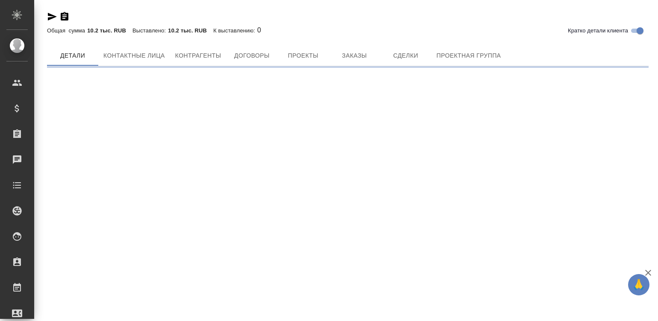  I want to click on p: Общая сумма, so click(67, 30).